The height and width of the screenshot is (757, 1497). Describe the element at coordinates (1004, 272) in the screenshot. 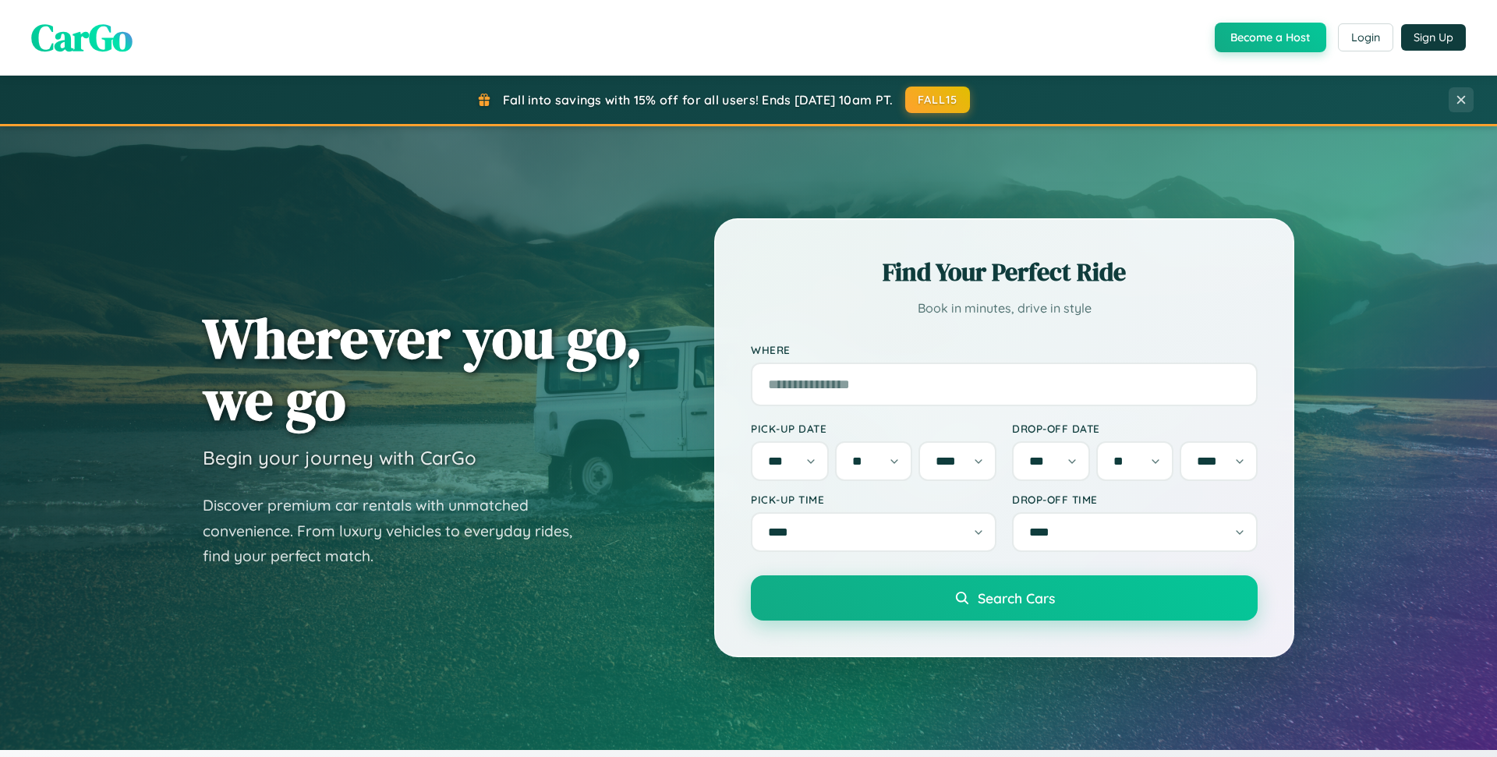

I see `h2: Find Your Perfect Ride` at that location.